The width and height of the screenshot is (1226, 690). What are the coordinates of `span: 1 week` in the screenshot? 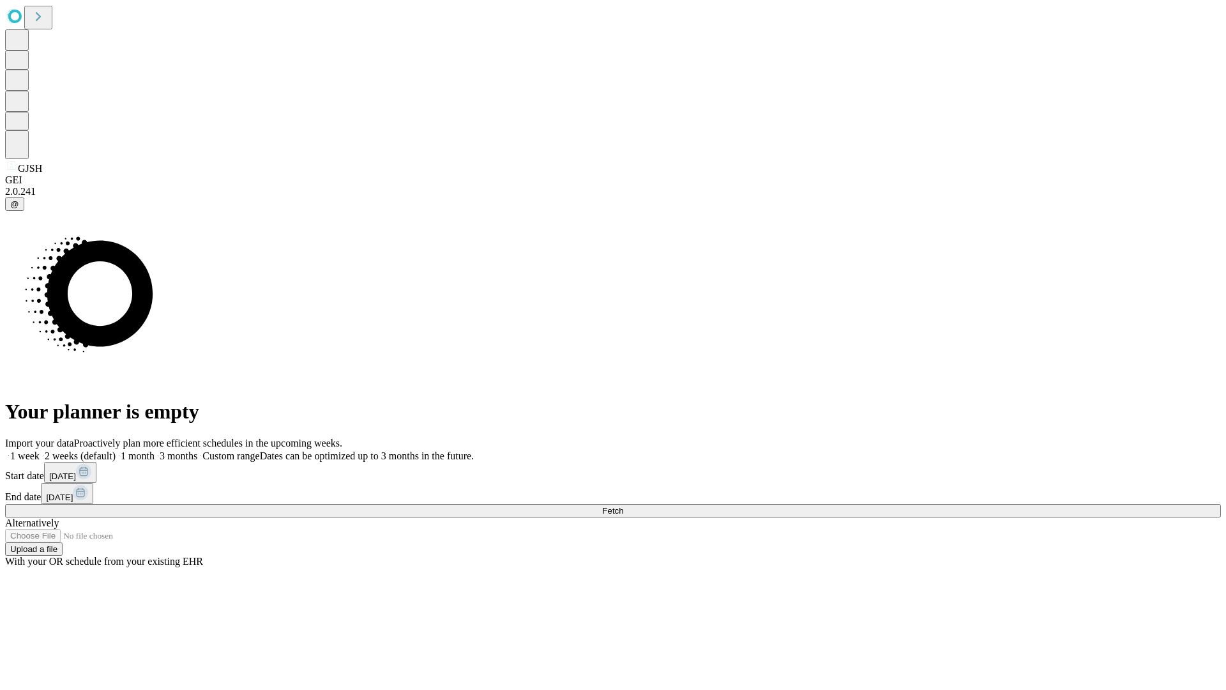 It's located at (25, 455).